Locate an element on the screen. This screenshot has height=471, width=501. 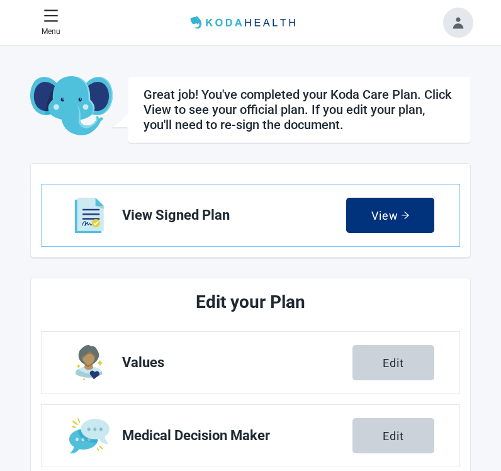
span: Medical Decision Maker is located at coordinates (237, 435).